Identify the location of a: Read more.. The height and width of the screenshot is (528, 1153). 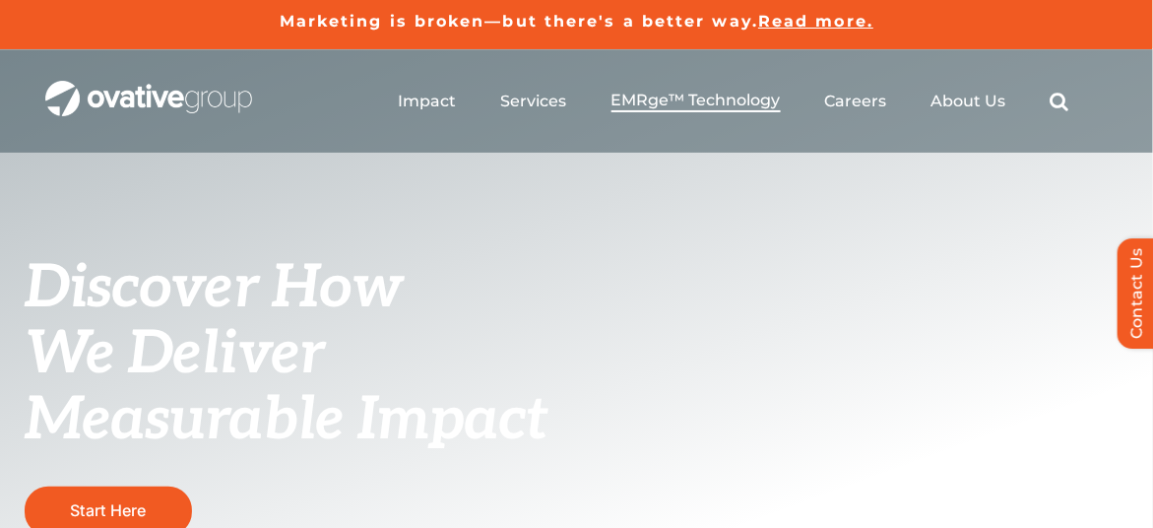
(815, 21).